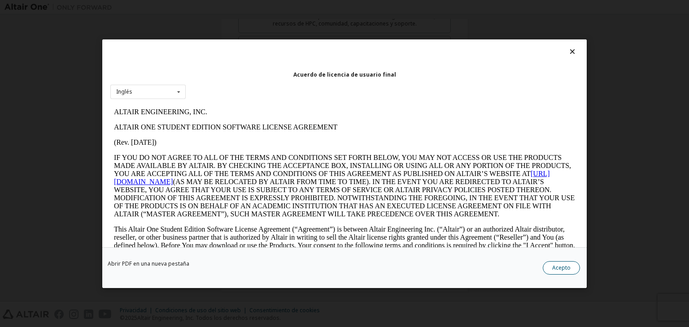 This screenshot has width=689, height=327. Describe the element at coordinates (561, 268) in the screenshot. I see `font: Acepto` at that location.